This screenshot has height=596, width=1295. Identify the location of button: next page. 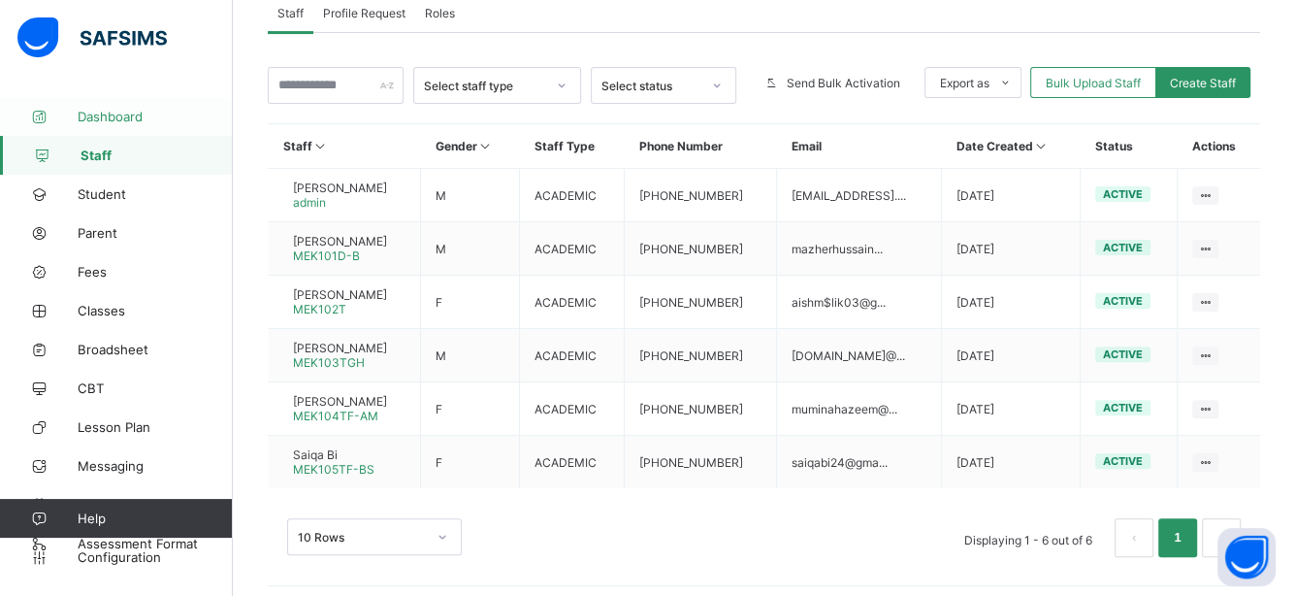
(1221, 537).